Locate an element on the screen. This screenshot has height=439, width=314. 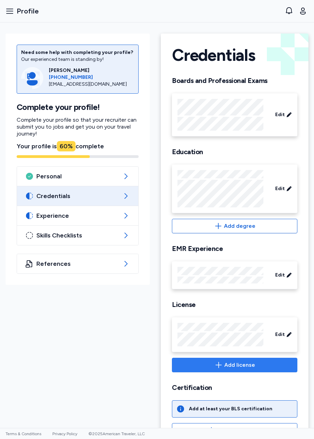
h1: Credentials is located at coordinates (213, 55).